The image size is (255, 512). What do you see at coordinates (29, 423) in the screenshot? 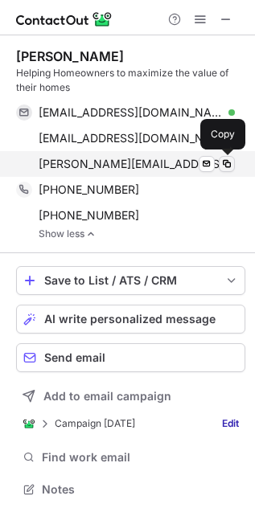
I see `img: ContactOut` at bounding box center [29, 423].